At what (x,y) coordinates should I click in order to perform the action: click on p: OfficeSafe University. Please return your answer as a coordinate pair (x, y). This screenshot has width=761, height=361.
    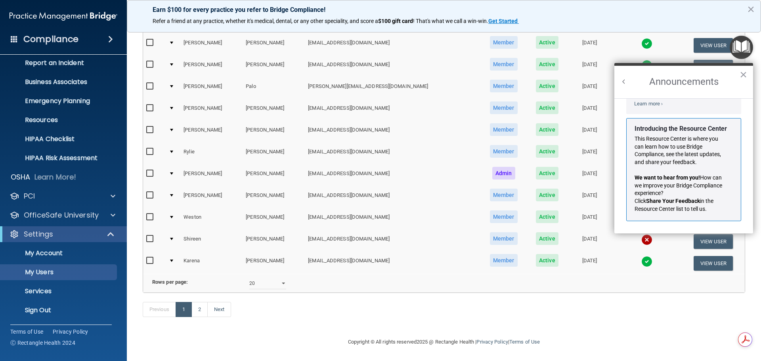
    Looking at the image, I should click on (61, 215).